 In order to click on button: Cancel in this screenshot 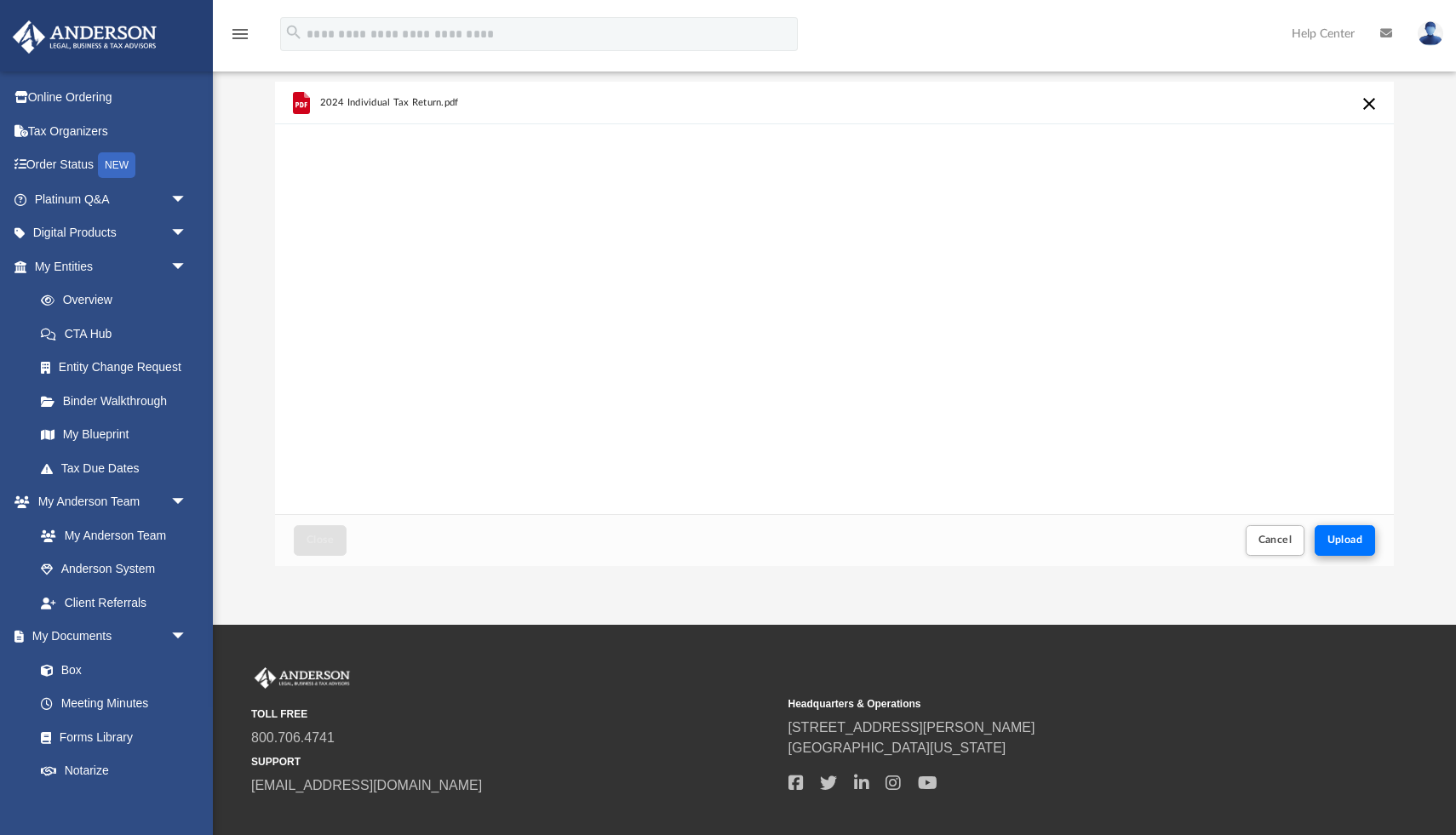, I will do `click(1275, 540)`.